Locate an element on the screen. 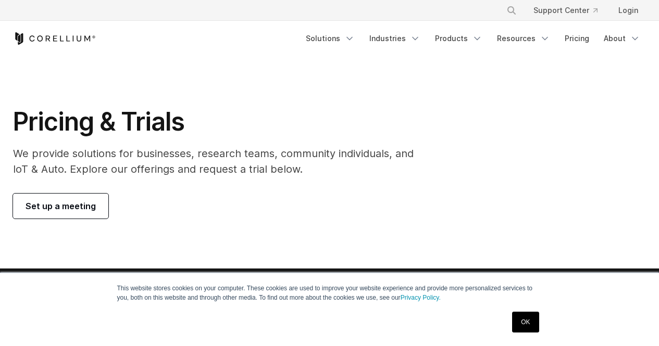 Image resolution: width=659 pixels, height=346 pixels. p: This website stores cookies on your computer. These cookies are used to improve your website expe... is located at coordinates (330, 293).